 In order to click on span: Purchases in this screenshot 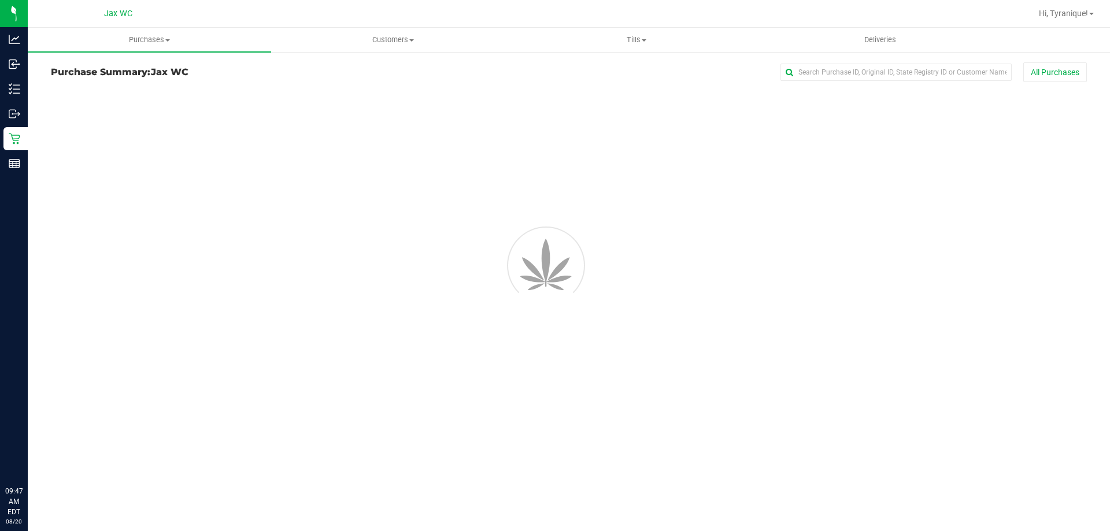, I will do `click(149, 40)`.